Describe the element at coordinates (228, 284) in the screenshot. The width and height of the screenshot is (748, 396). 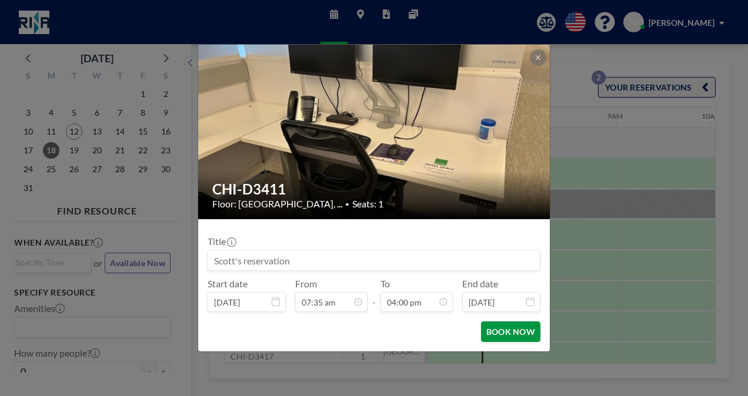
I see `label: Start date` at that location.